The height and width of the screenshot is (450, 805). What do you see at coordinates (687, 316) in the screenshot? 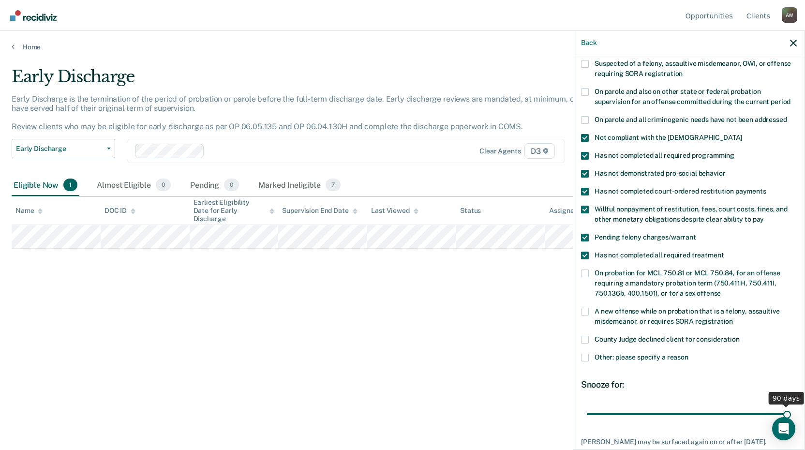
I see `span: A new offense while on probation that is a felony, assaultive misdemeanor, or requires SORA regis...` at bounding box center [687, 316].